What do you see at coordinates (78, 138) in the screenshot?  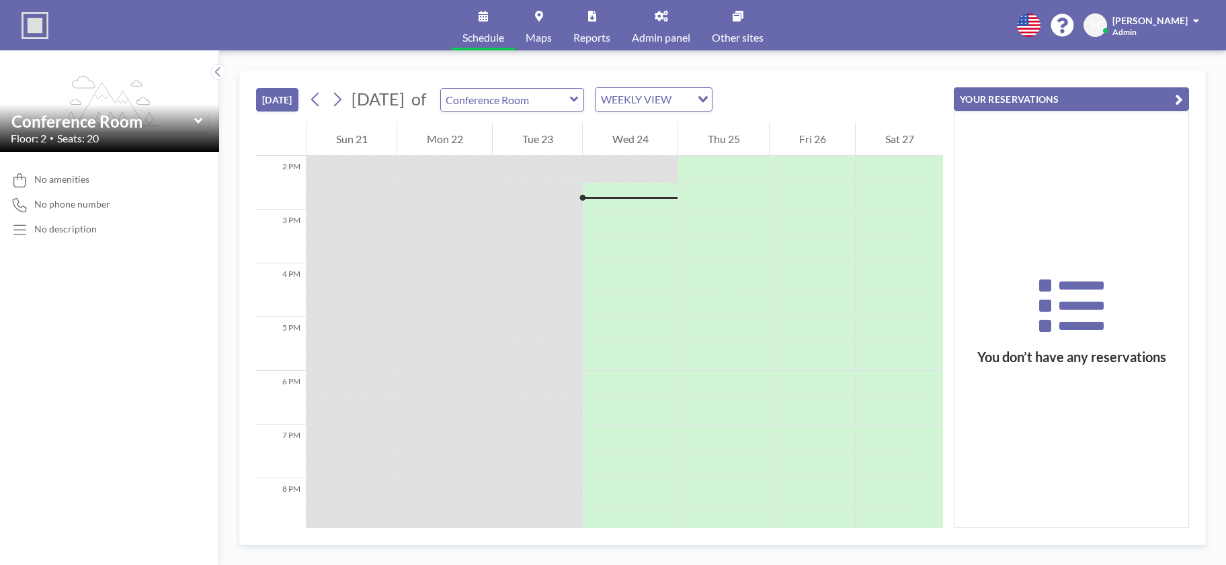 I see `span: Seats: 20` at bounding box center [78, 138].